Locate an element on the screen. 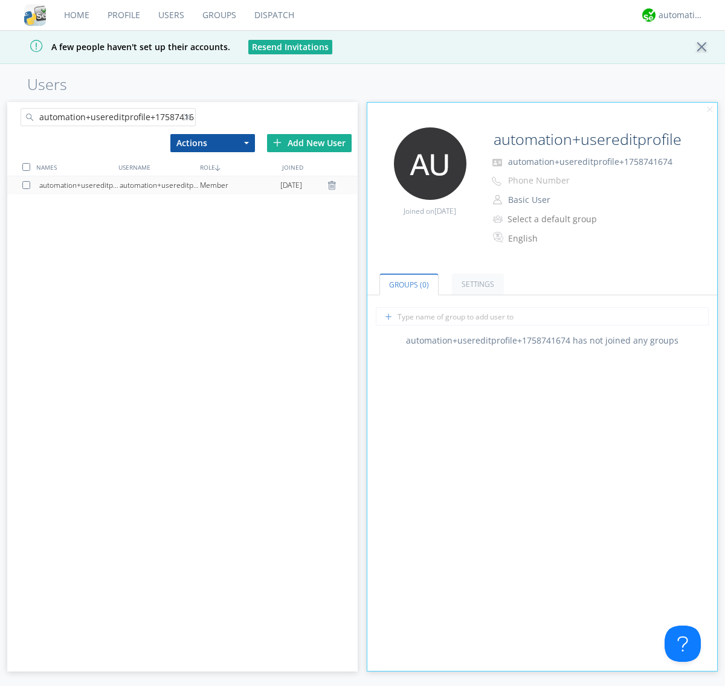 This screenshot has width=725, height=686. img: cddb5a64eb264b2086981ab96f4c1ba7 is located at coordinates (35, 15).